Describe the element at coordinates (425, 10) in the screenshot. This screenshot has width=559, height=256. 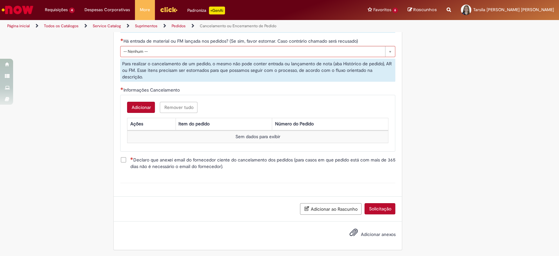
I see `span: Rascunhos` at that location.